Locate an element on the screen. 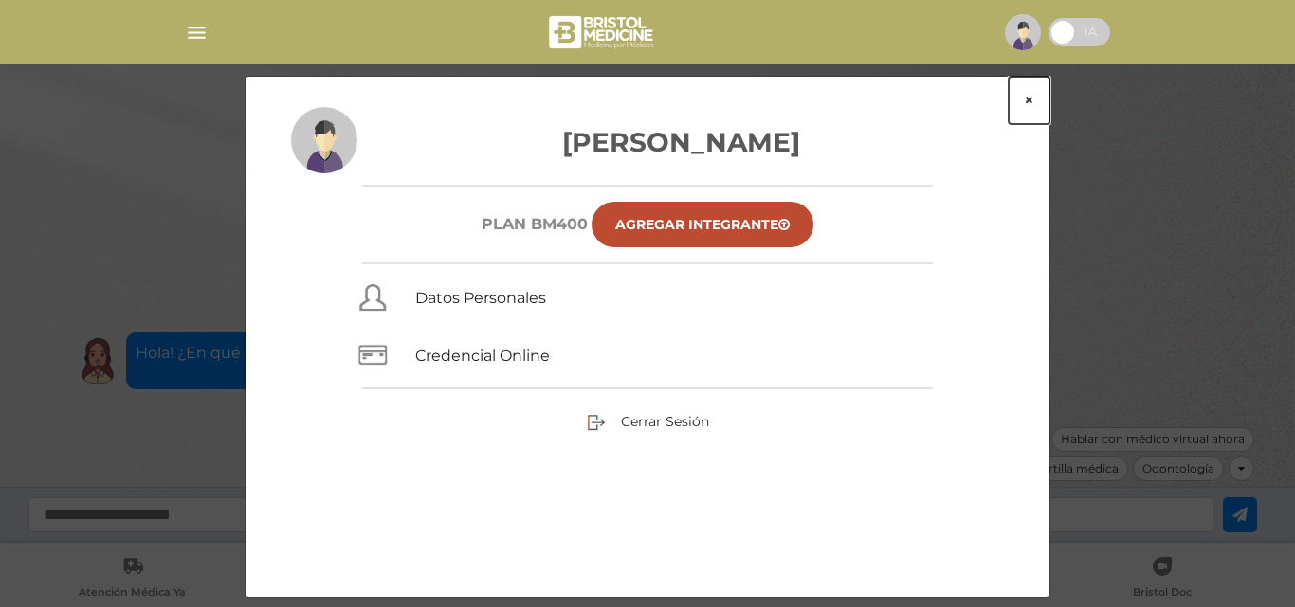 The height and width of the screenshot is (607, 1295). a: Credencial Online is located at coordinates (482, 355).